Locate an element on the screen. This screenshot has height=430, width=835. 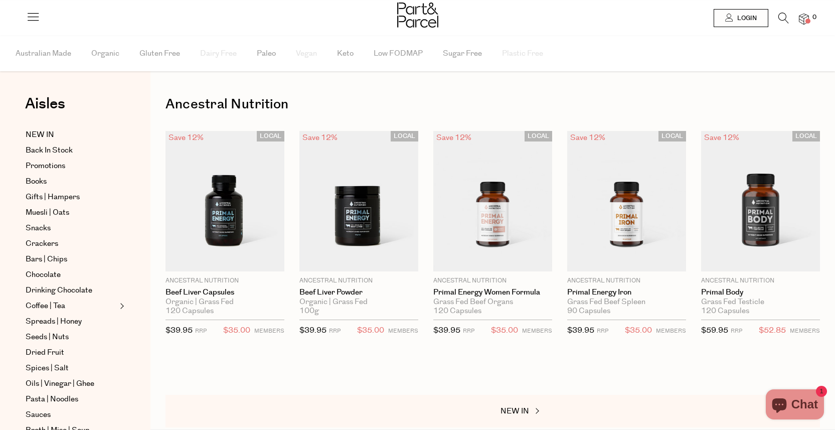
a: Seeds | Nuts is located at coordinates (71, 337).